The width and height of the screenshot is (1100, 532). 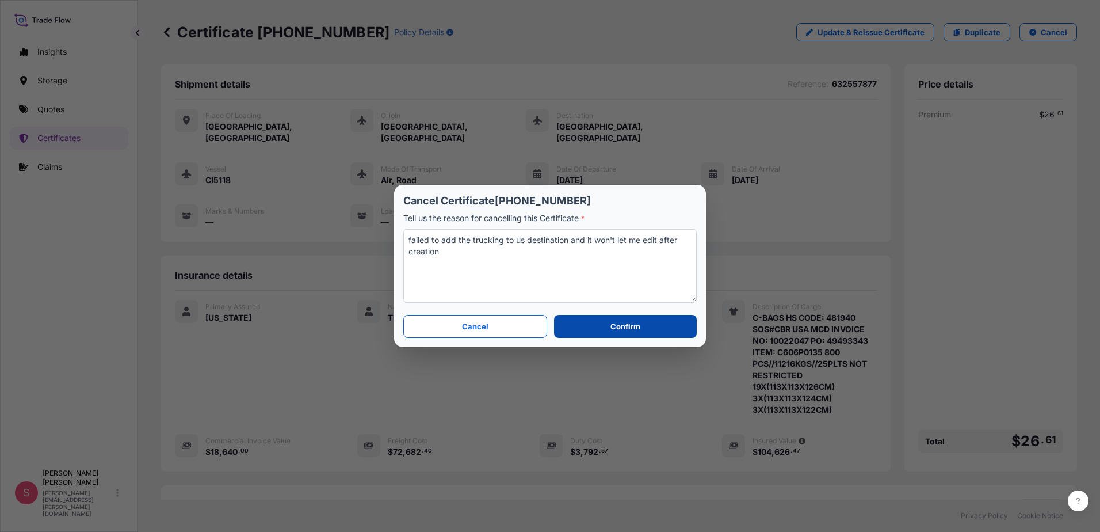 What do you see at coordinates (625, 326) in the screenshot?
I see `p: Confirm` at bounding box center [625, 326].